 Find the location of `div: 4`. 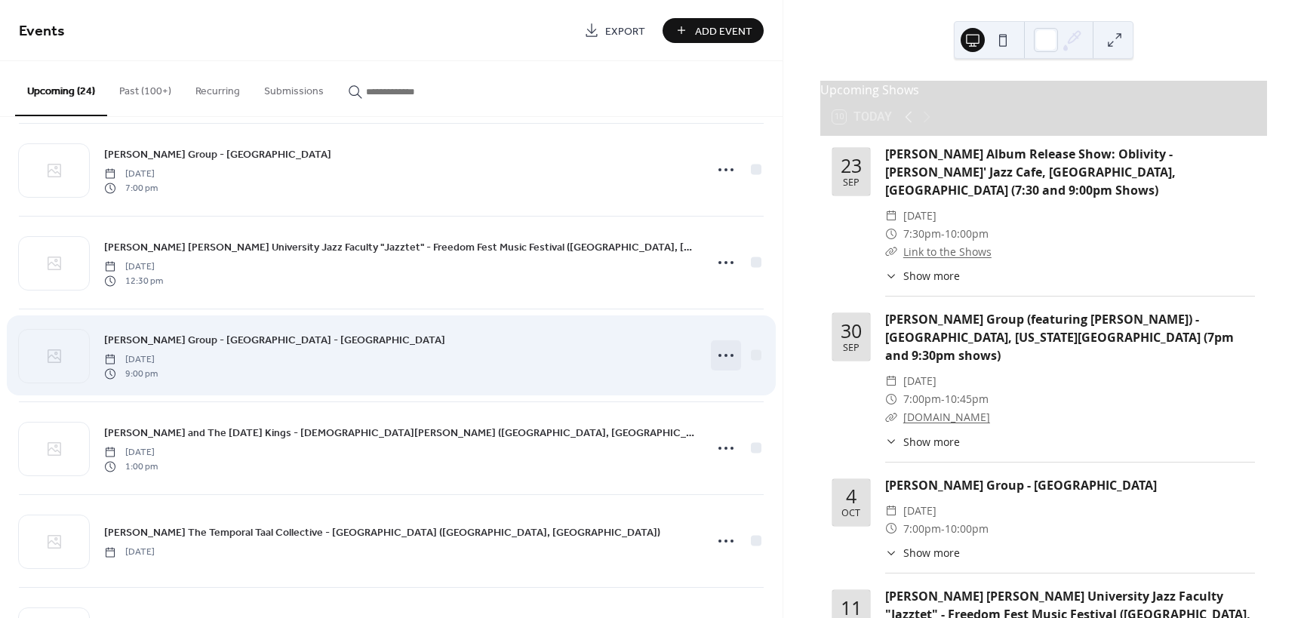

div: 4 is located at coordinates (852, 496).